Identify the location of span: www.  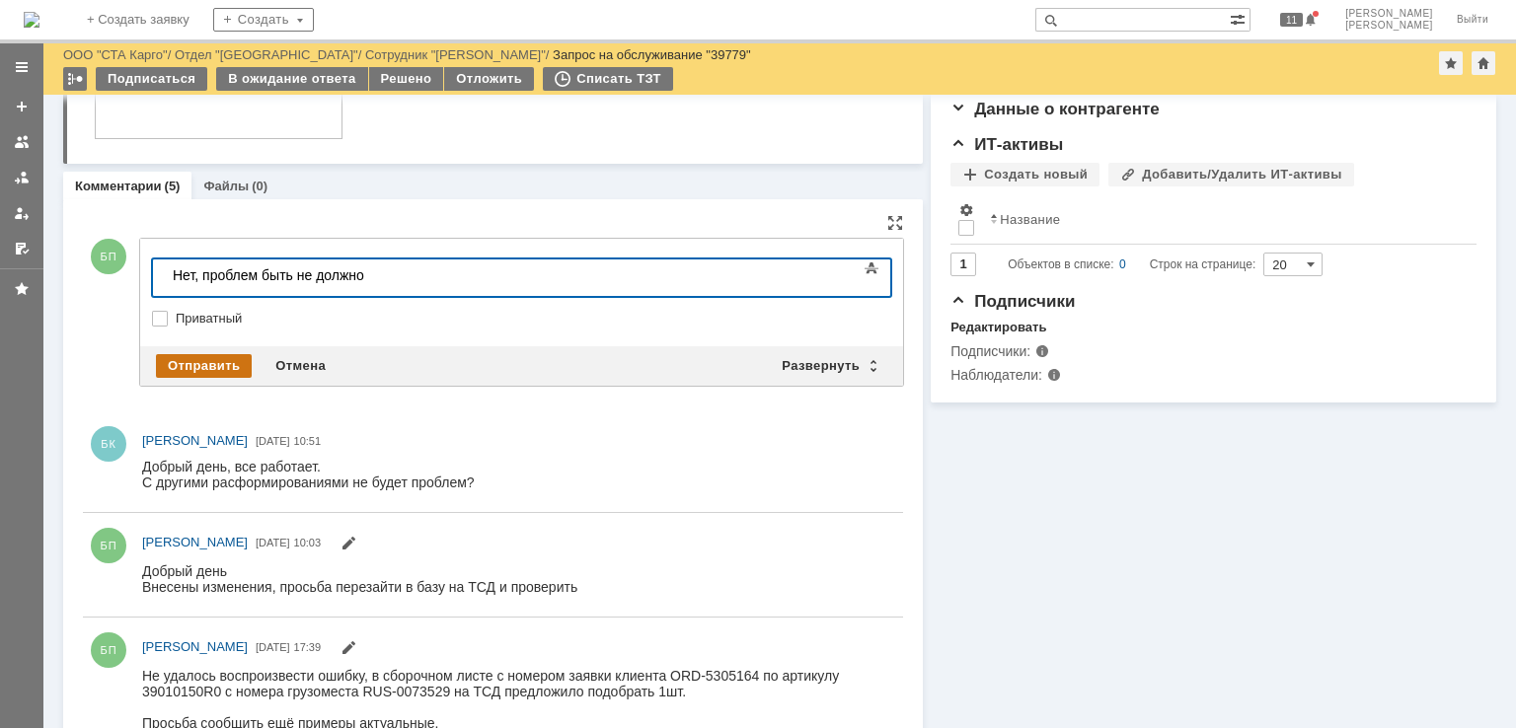
(28, 237).